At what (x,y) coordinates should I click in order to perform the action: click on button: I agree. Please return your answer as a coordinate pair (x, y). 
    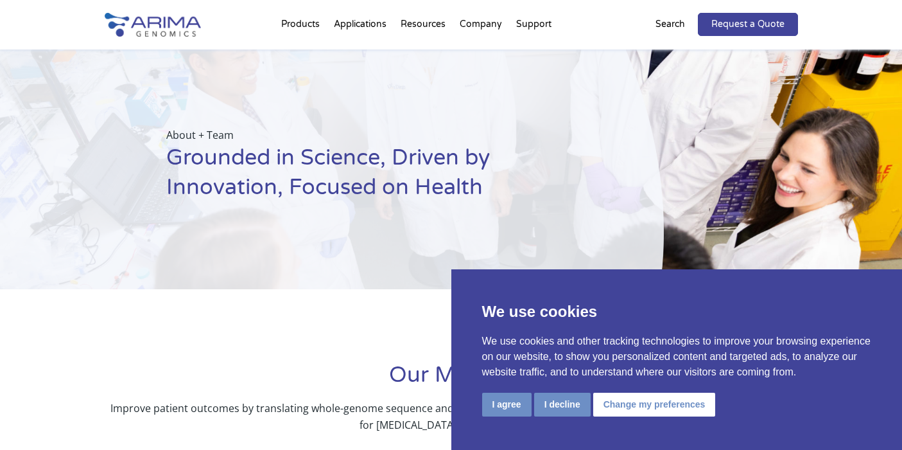
    Looking at the image, I should click on (507, 404).